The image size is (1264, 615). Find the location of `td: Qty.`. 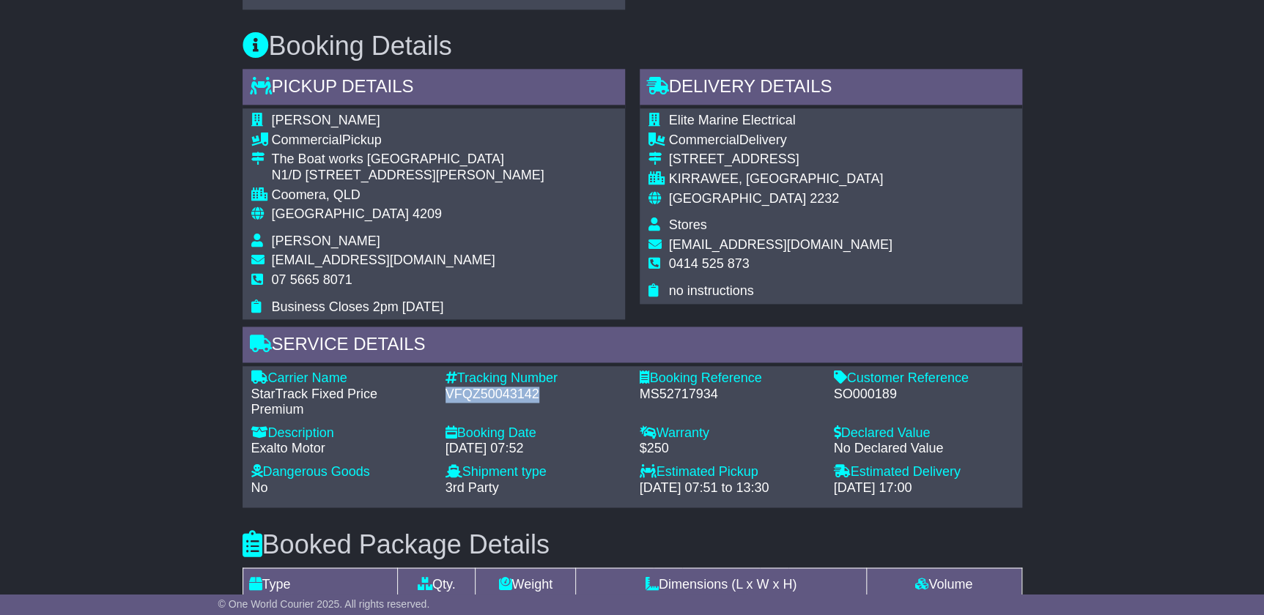

td: Qty. is located at coordinates (437, 584).